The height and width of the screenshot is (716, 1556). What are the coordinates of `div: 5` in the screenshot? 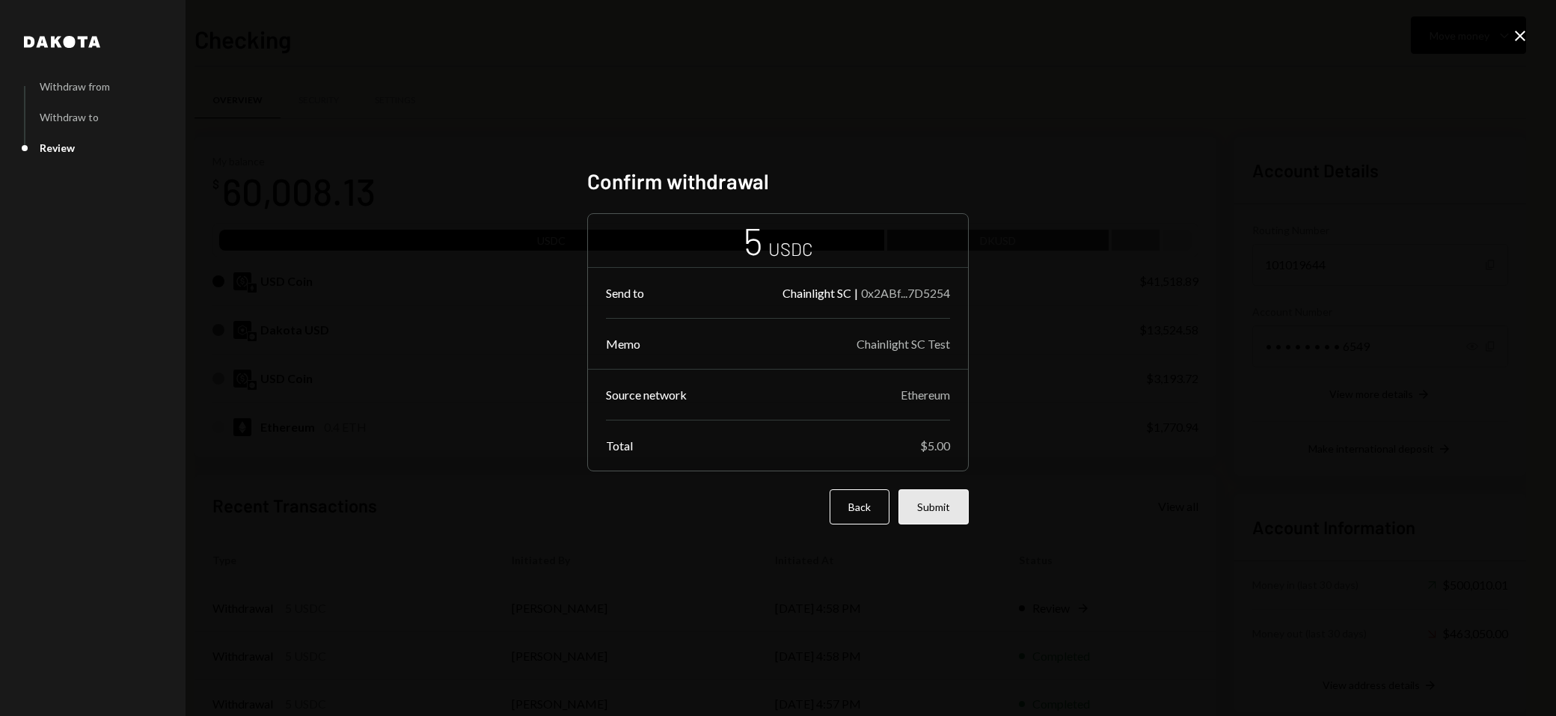 It's located at (753, 240).